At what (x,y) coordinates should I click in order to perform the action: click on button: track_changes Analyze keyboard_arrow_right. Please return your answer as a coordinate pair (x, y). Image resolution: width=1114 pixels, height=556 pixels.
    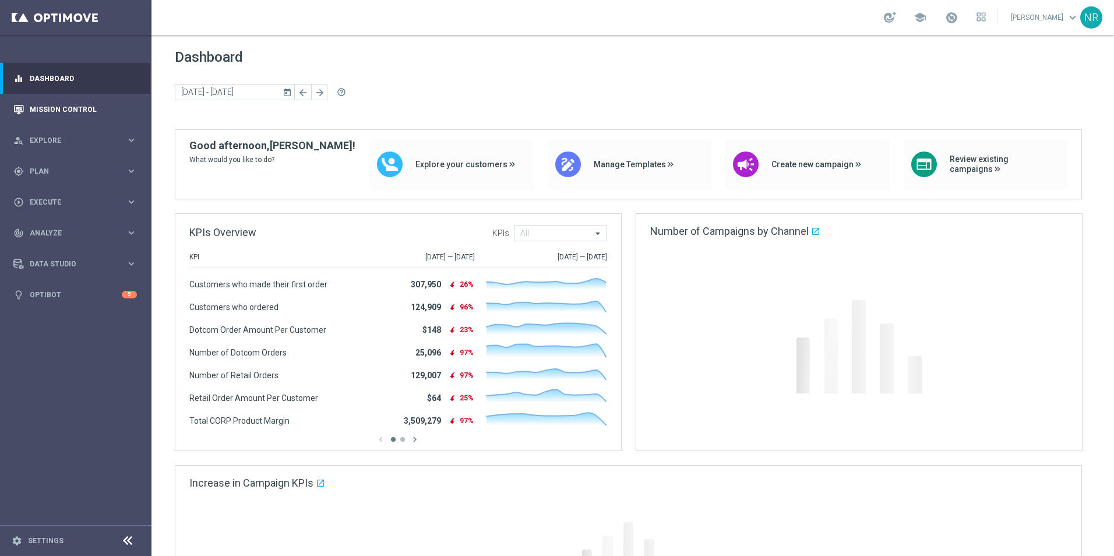
    Looking at the image, I should click on (75, 233).